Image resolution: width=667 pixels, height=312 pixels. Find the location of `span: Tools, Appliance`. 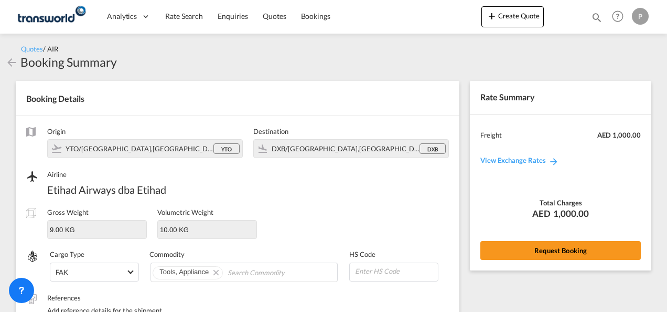

span: Tools, Appliance is located at coordinates (184, 271).